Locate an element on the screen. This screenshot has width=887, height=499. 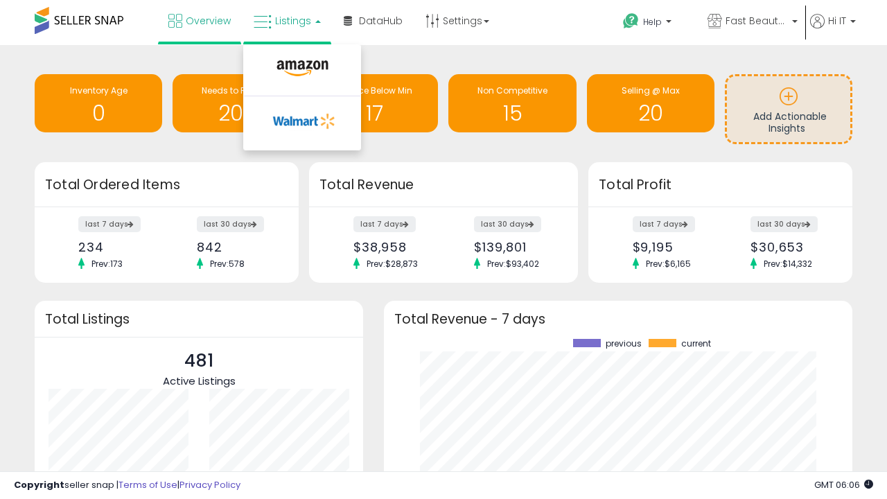
span: Help is located at coordinates (652, 21).